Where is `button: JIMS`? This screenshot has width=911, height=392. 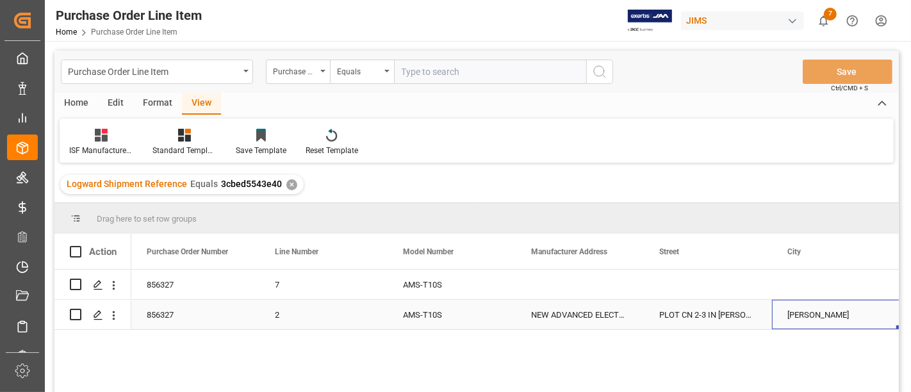
button: JIMS is located at coordinates (745, 20).